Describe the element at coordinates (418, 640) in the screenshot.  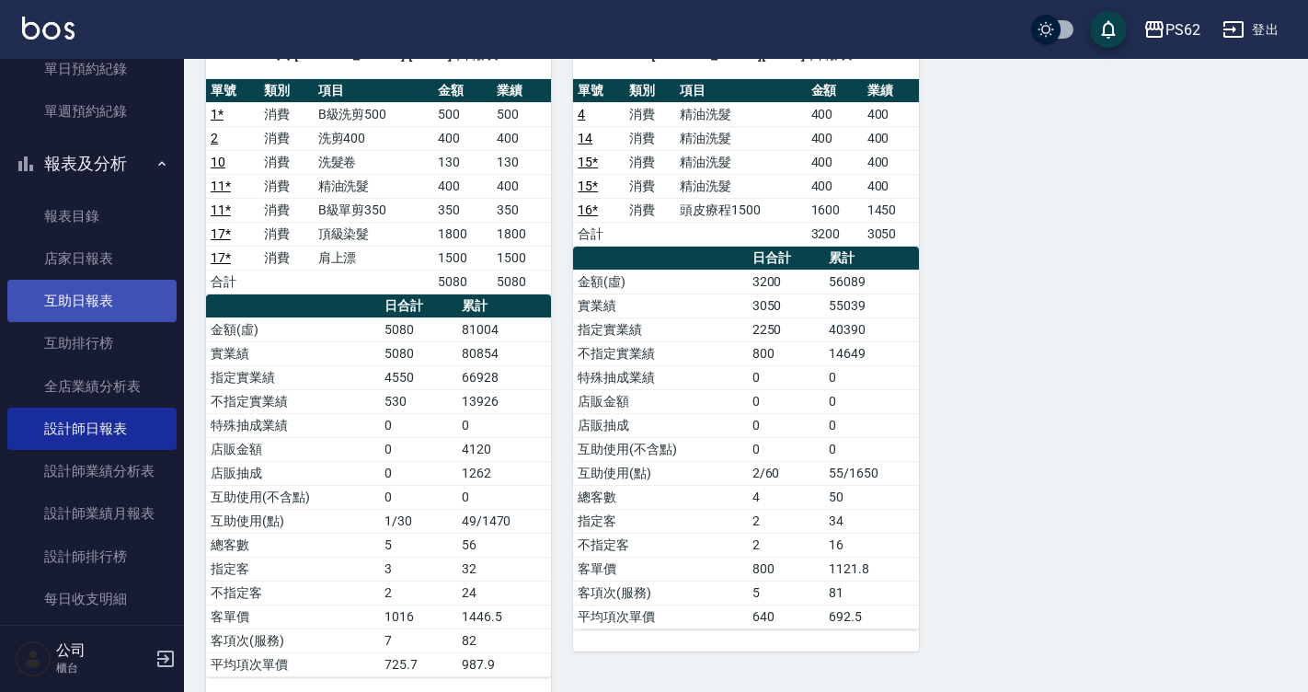
I see `td: 7` at that location.